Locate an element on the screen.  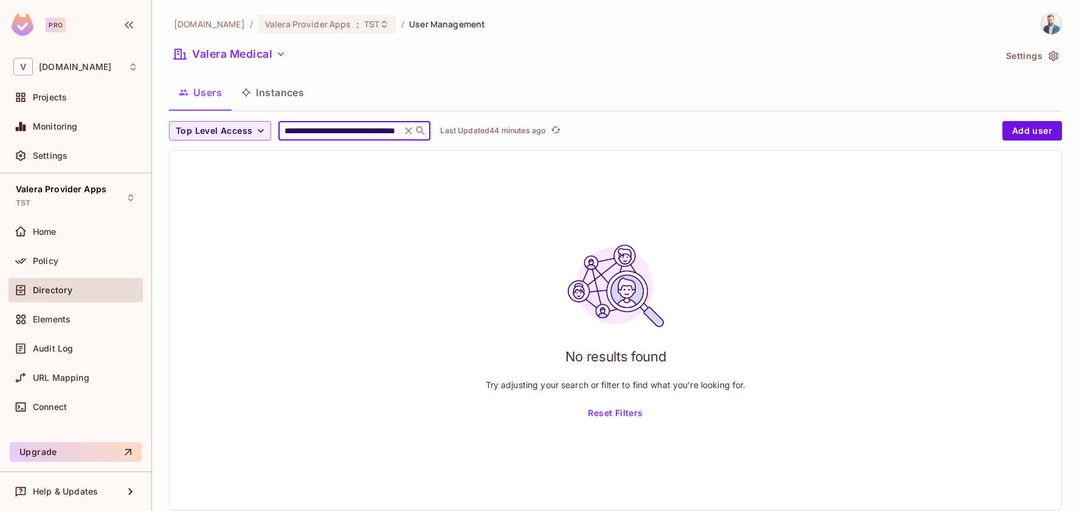
button: Top Level Access is located at coordinates (220, 131).